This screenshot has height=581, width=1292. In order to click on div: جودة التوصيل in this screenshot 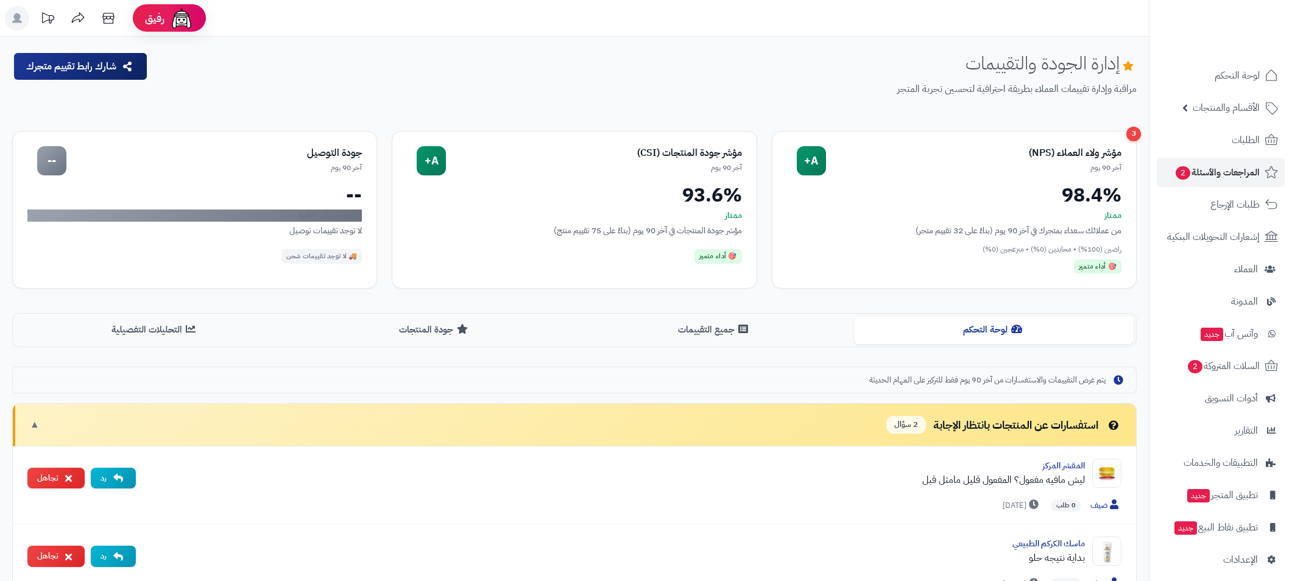, I will do `click(214, 153)`.